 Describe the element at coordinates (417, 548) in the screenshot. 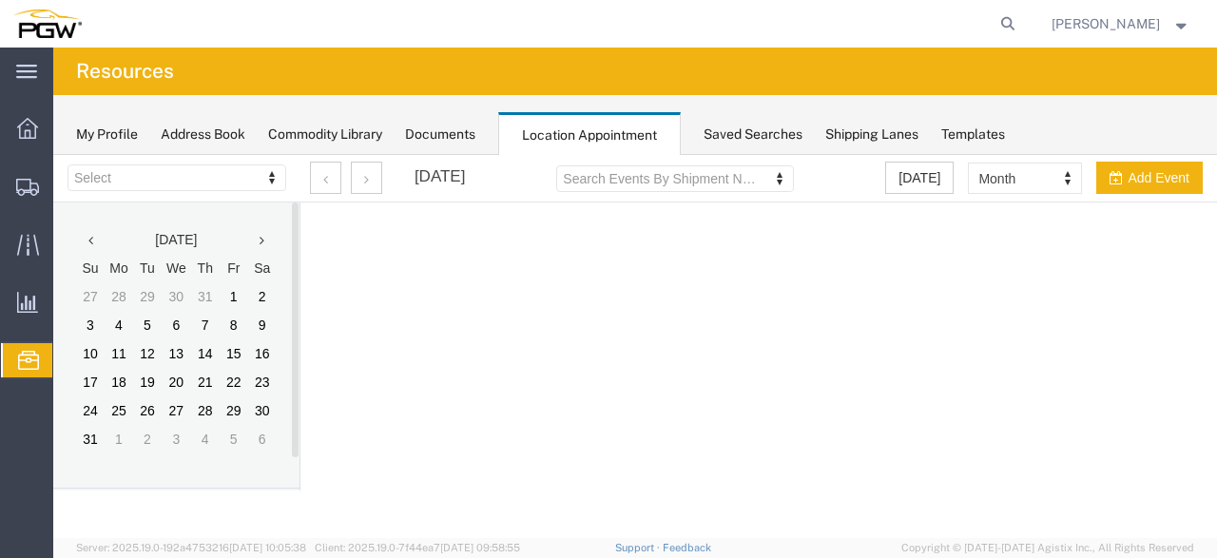

I see `span: Client: 2025.19.0-7f44ea7` at that location.